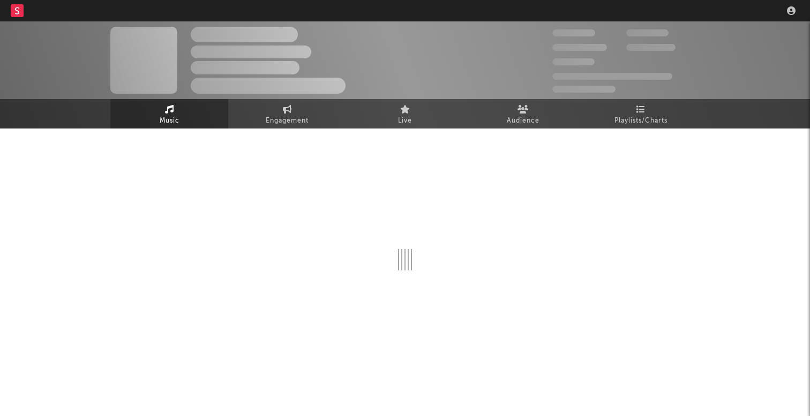  What do you see at coordinates (612, 76) in the screenshot?
I see `span: 50,000,000 Monthly Listeners` at bounding box center [612, 76].